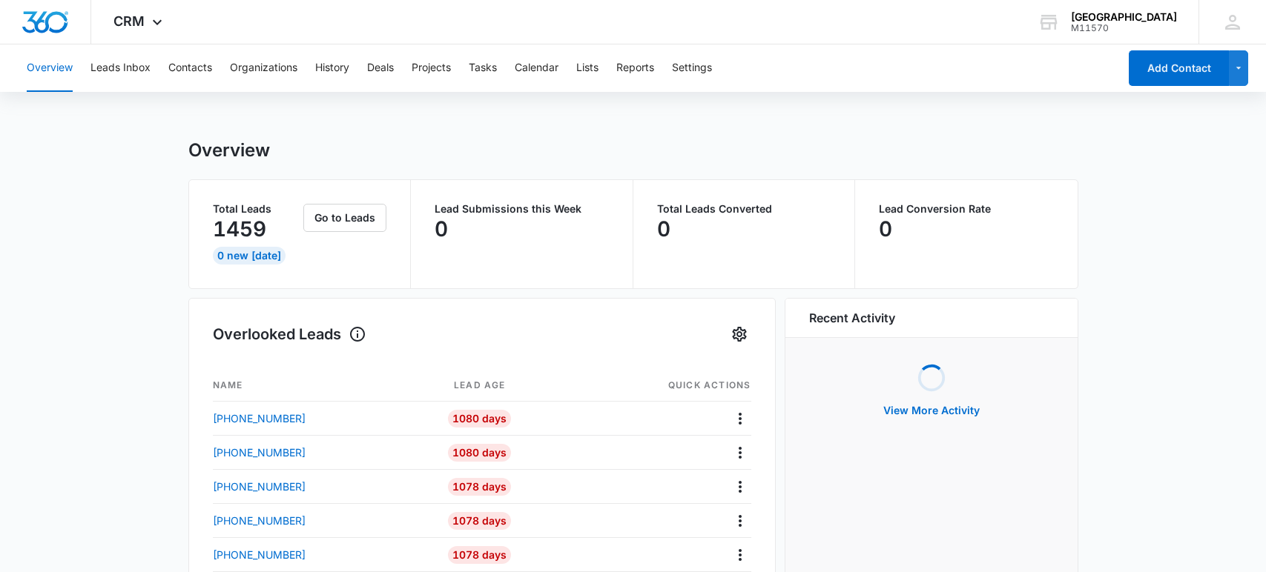 The height and width of the screenshot is (572, 1266). I want to click on button: Organizations, so click(263, 68).